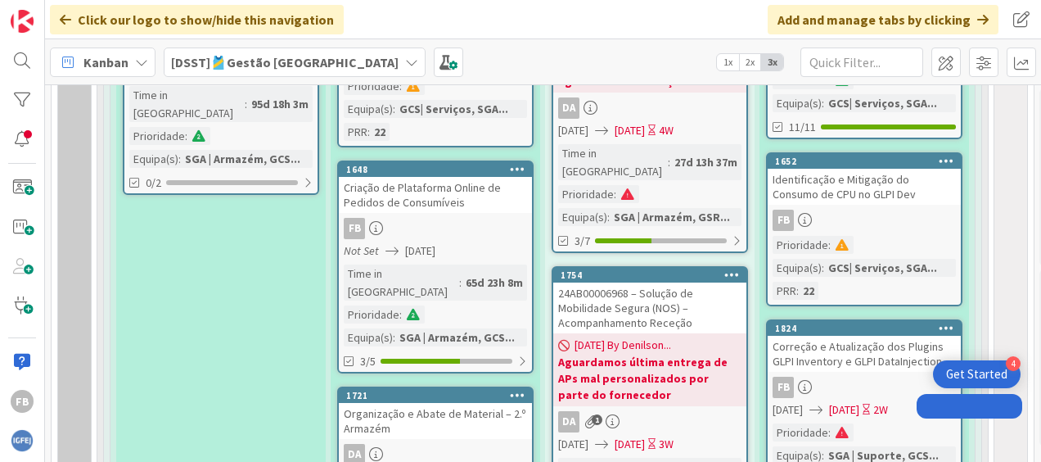  I want to click on div: 4, so click(1013, 363).